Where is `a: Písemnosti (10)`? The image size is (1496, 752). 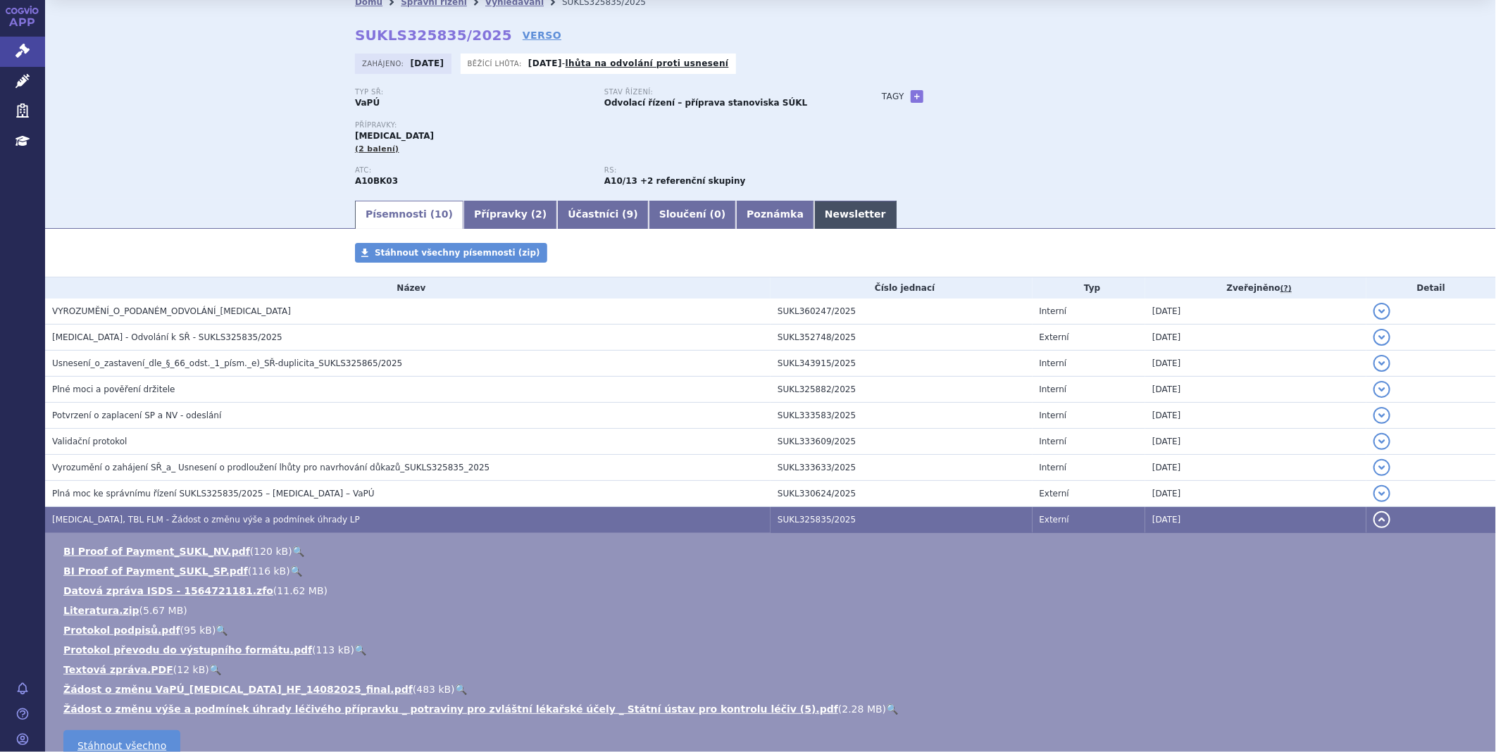 a: Písemnosti (10) is located at coordinates (409, 215).